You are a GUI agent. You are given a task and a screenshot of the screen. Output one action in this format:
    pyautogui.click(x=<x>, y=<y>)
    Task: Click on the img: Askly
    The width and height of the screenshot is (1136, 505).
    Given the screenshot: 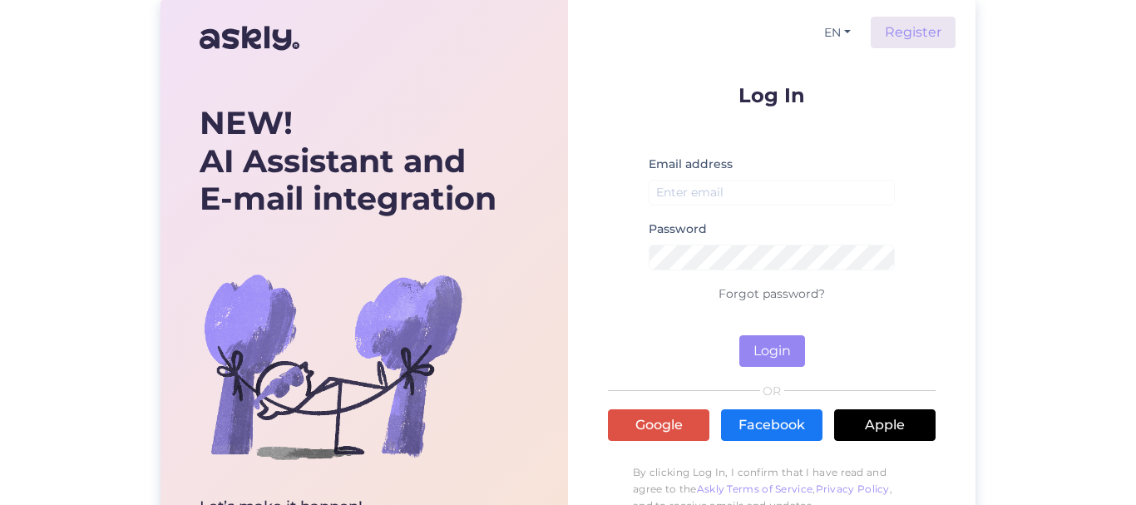 What is the action you would take?
    pyautogui.click(x=249, y=38)
    